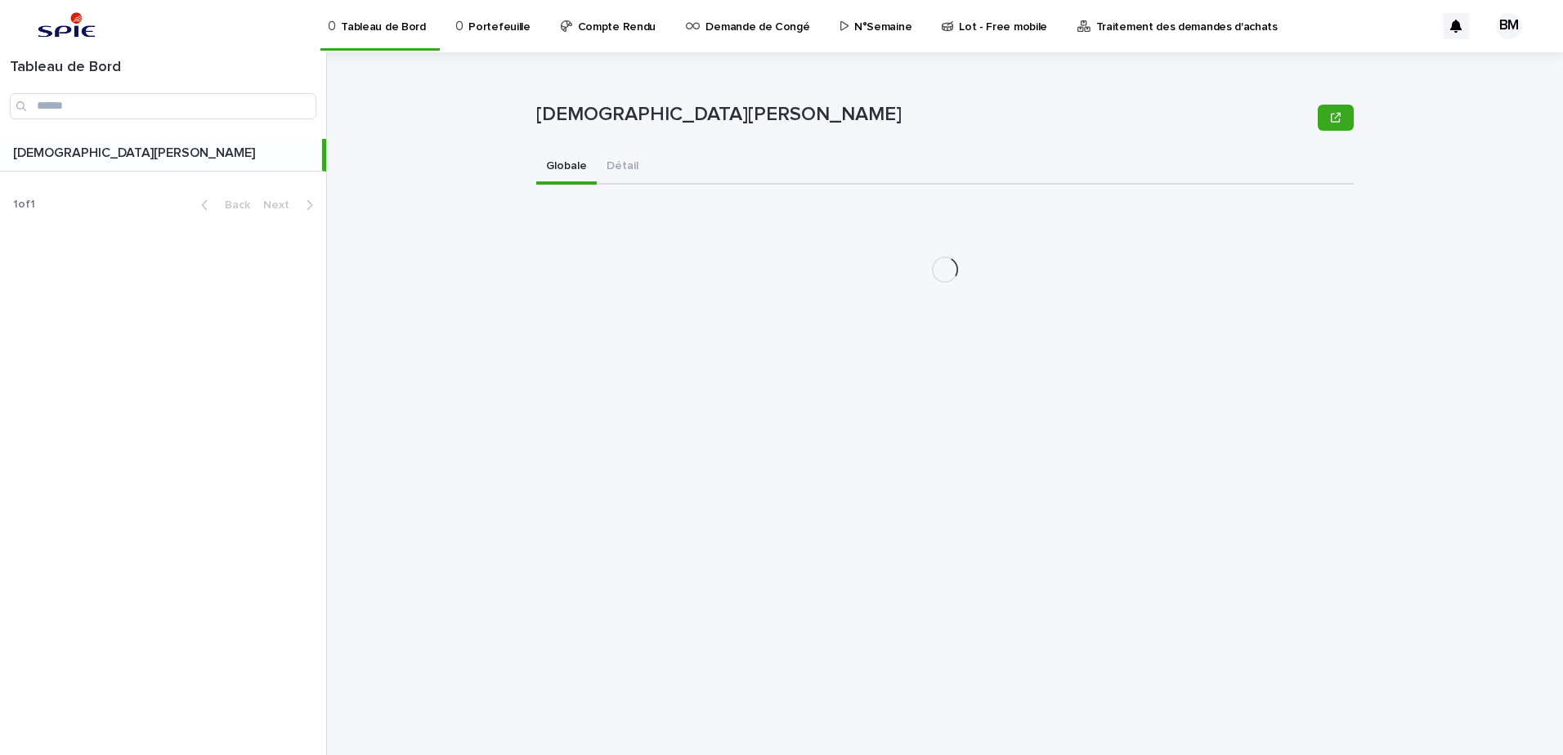 Image resolution: width=1563 pixels, height=755 pixels. What do you see at coordinates (222, 205) in the screenshot?
I see `button: Back` at bounding box center [222, 205].